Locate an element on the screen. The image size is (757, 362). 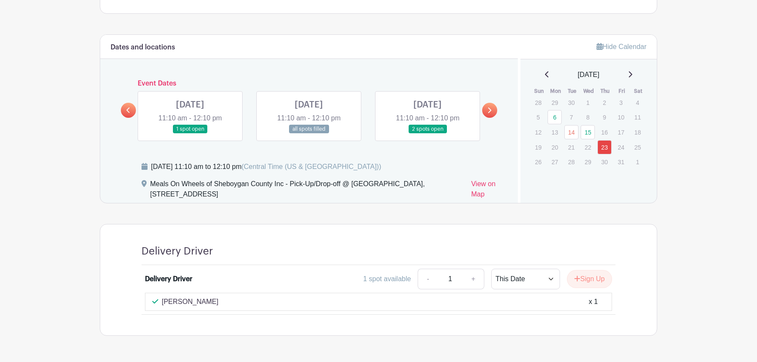
h6: Event Dates is located at coordinates (309, 83).